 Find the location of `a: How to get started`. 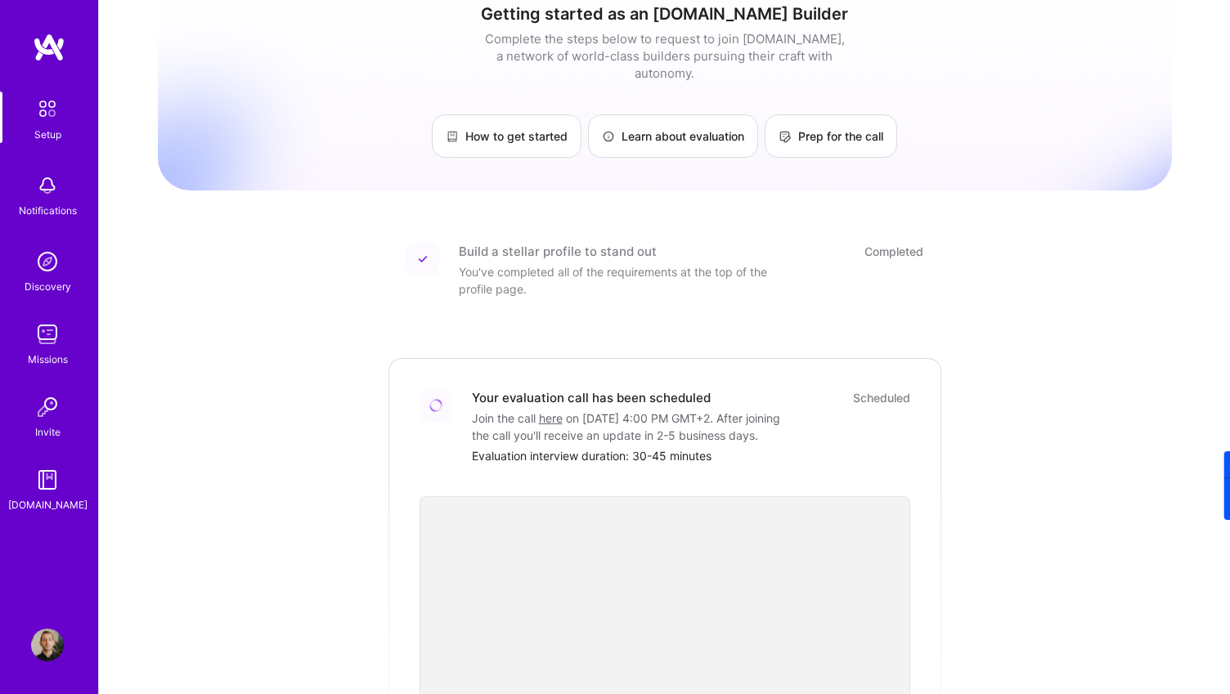

a: How to get started is located at coordinates (506, 136).